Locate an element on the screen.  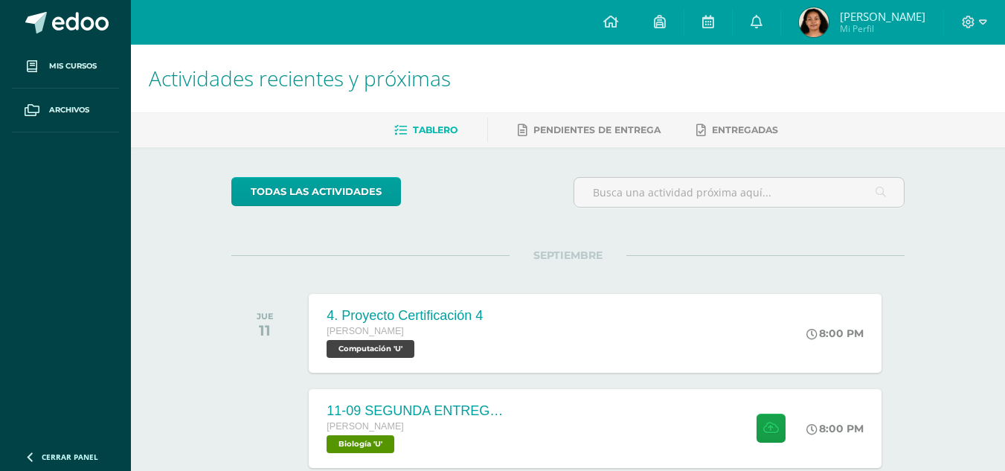
span: Biología 'U' is located at coordinates (360, 444).